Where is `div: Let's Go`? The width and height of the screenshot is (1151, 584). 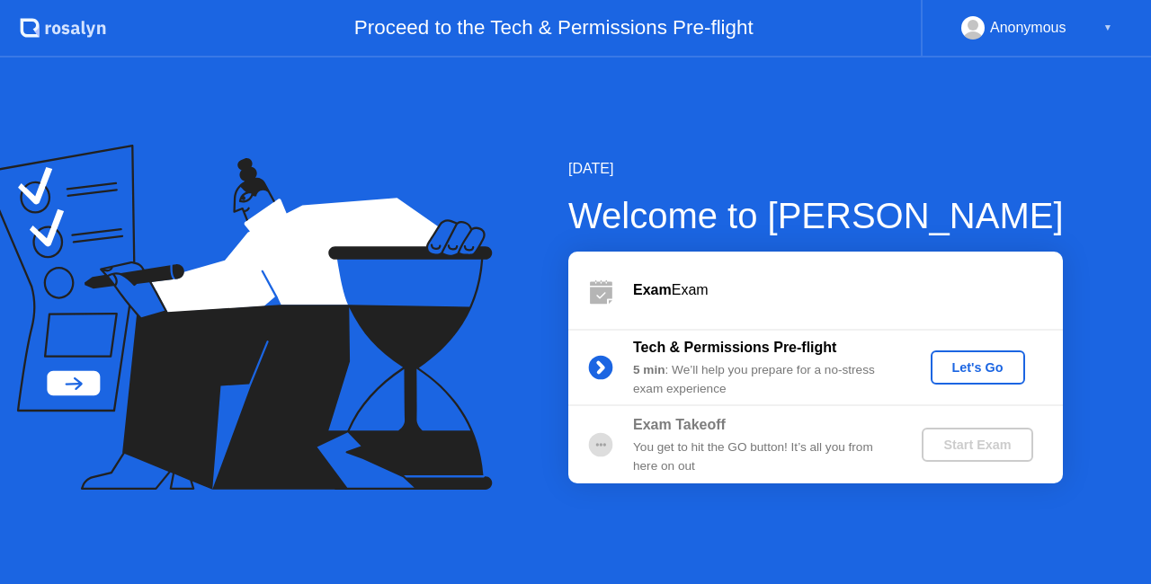 div: Let's Go is located at coordinates (977, 368).